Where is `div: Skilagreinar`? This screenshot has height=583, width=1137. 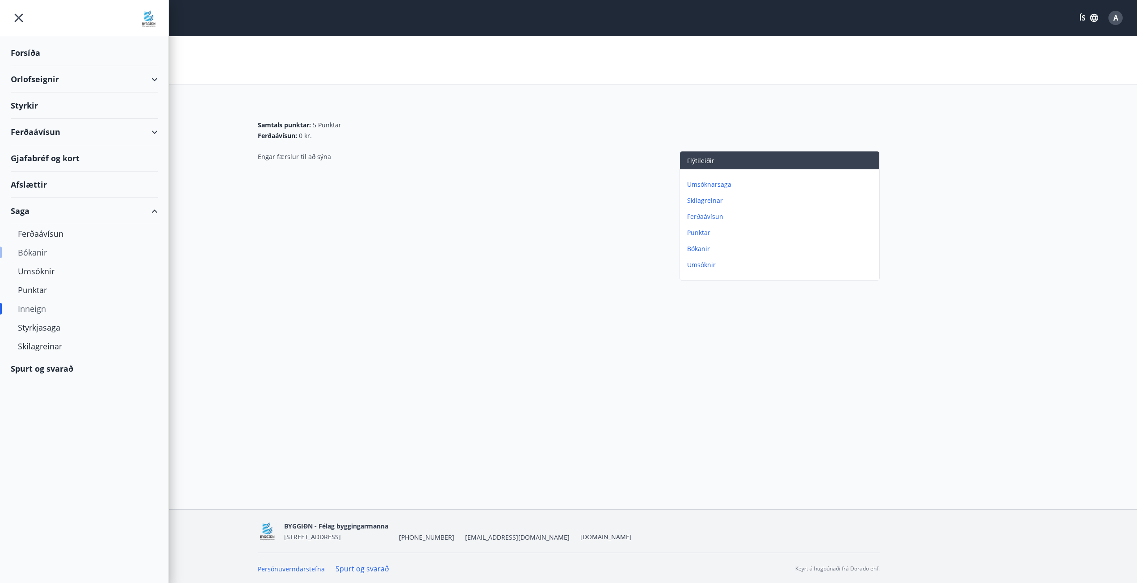
div: Skilagreinar is located at coordinates (84, 346).